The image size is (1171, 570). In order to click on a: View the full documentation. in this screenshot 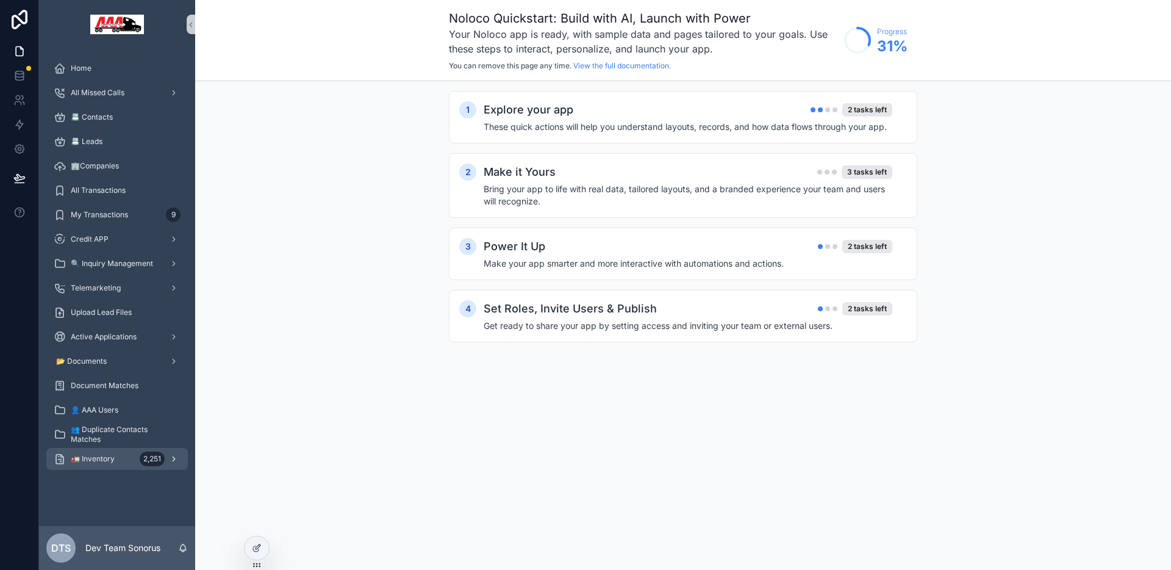, I will do `click(622, 65)`.